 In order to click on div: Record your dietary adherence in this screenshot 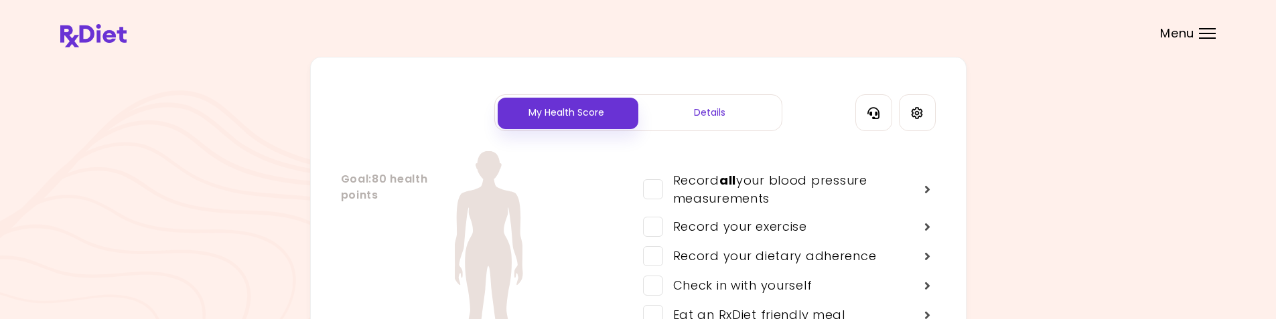, I will do `click(770, 256)`.